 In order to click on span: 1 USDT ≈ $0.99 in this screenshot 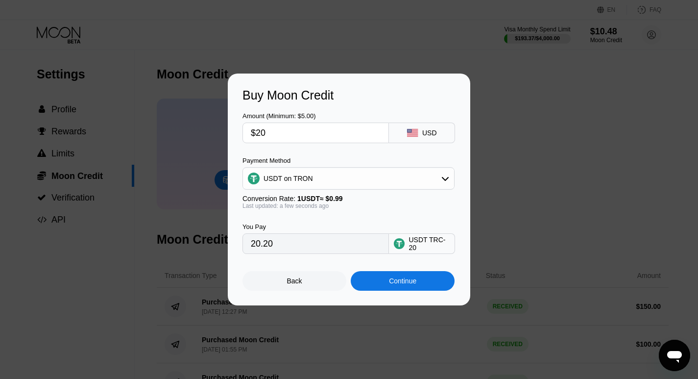, I will do `click(320, 198)`.